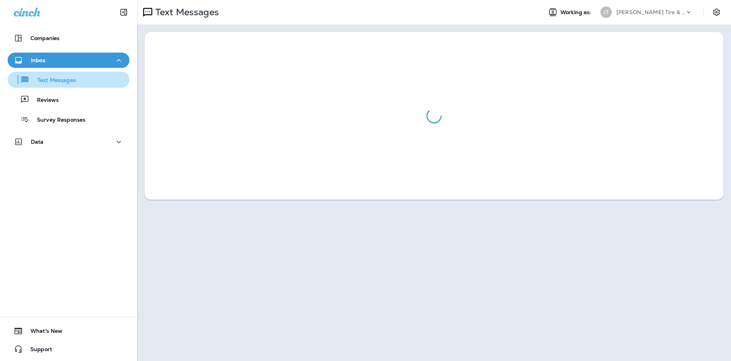 The height and width of the screenshot is (361, 731). Describe the element at coordinates (576, 12) in the screenshot. I see `span: Working as:` at that location.